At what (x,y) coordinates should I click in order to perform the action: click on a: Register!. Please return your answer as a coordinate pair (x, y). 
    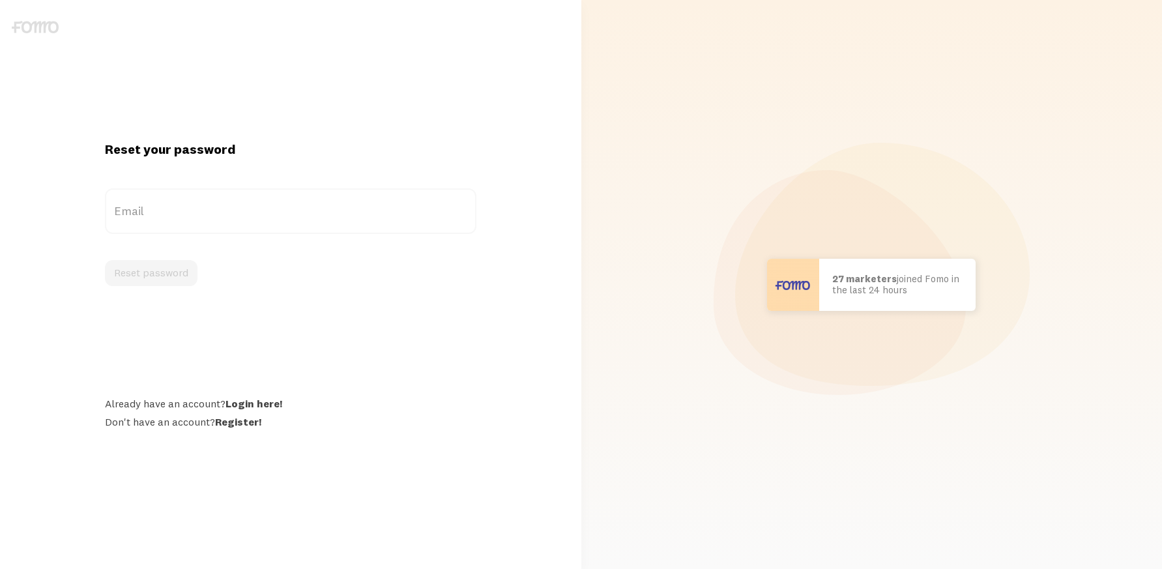
    Looking at the image, I should click on (238, 422).